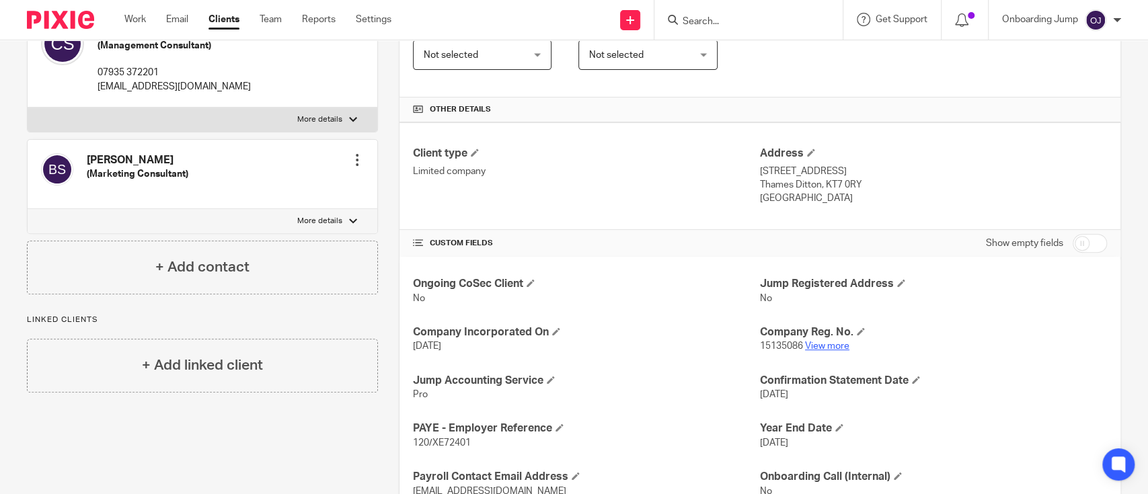 This screenshot has height=494, width=1148. Describe the element at coordinates (933, 477) in the screenshot. I see `h4: Onboarding Call (Internal)` at that location.